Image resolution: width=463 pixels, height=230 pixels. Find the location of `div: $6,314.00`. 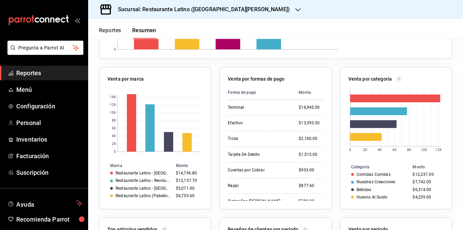

div: $6,314.00 is located at coordinates (427, 190).